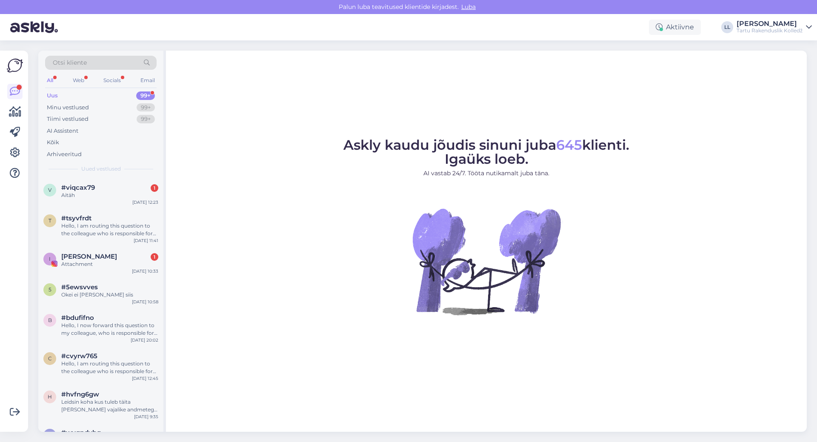 The width and height of the screenshot is (817, 442). I want to click on div: Kõik, so click(53, 143).